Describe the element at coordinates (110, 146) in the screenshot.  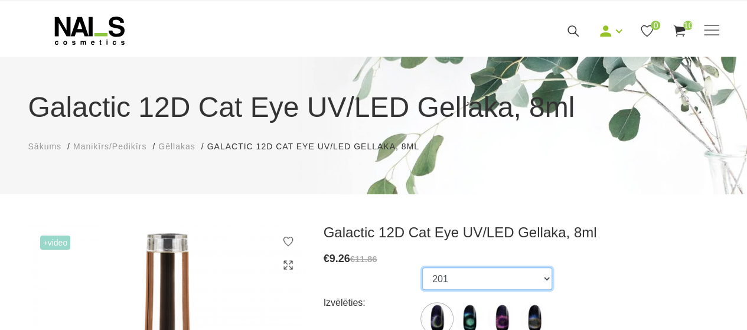
I see `a: Manikīrs/Pedikīrs` at that location.